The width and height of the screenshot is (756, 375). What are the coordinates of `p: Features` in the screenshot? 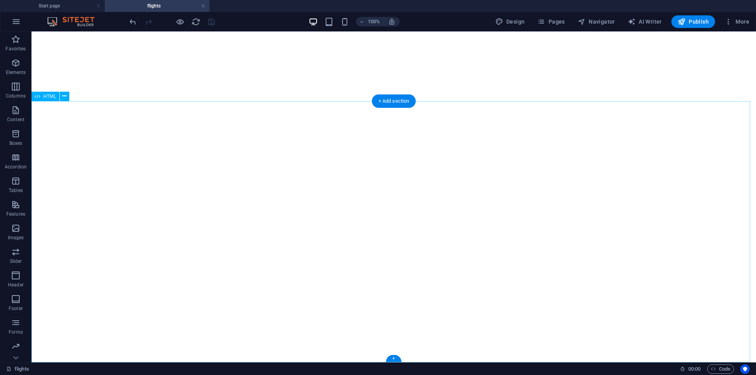 It's located at (16, 214).